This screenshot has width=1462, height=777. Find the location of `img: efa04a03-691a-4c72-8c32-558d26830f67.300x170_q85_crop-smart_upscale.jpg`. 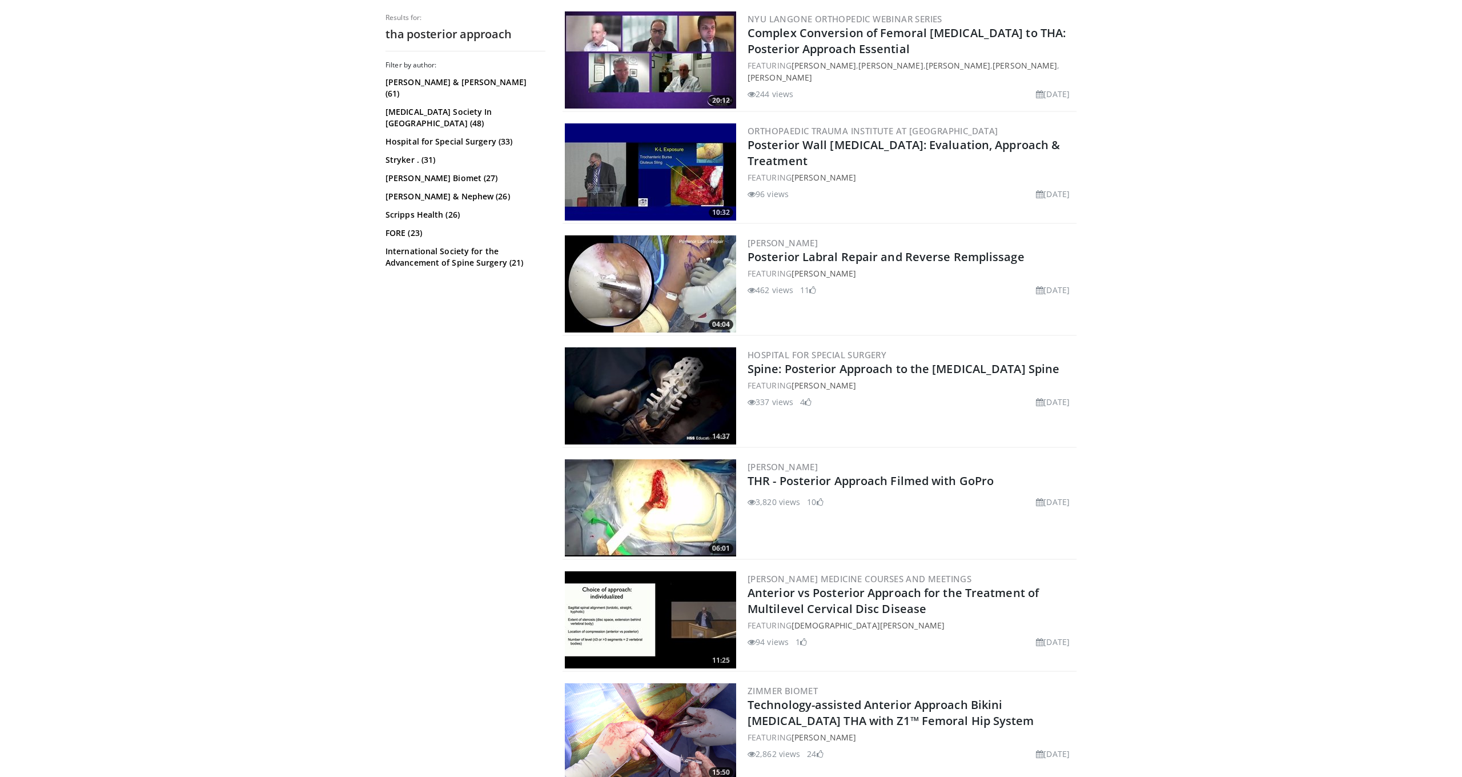

img: efa04a03-691a-4c72-8c32-558d26830f67.300x170_q85_crop-smart_upscale.jpg is located at coordinates (651, 508).